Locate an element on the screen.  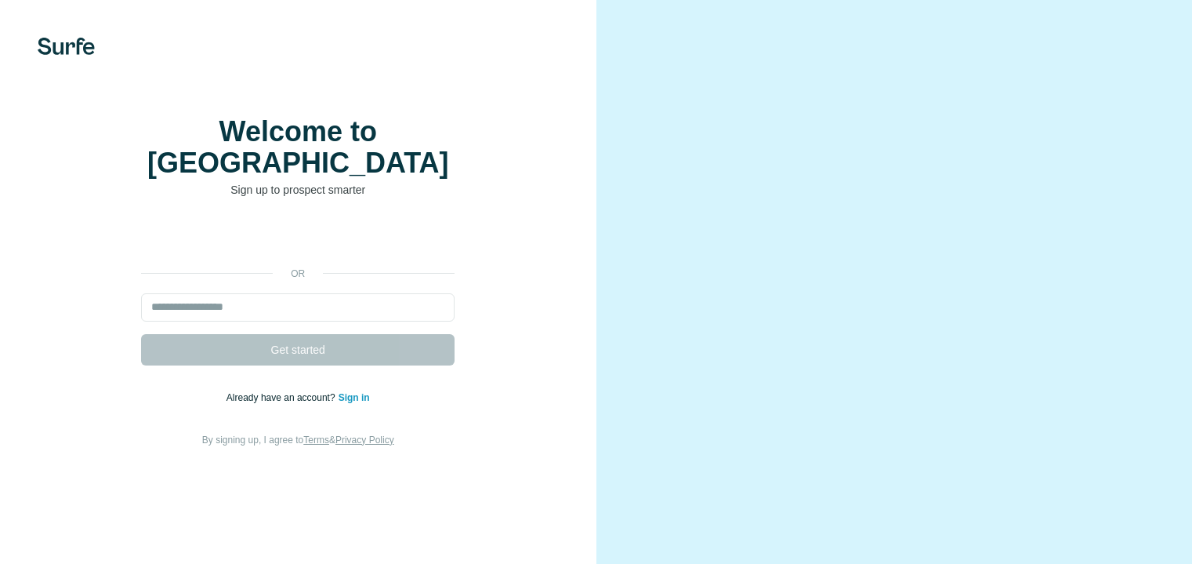
span: Already have an account? is located at coordinates (282, 397).